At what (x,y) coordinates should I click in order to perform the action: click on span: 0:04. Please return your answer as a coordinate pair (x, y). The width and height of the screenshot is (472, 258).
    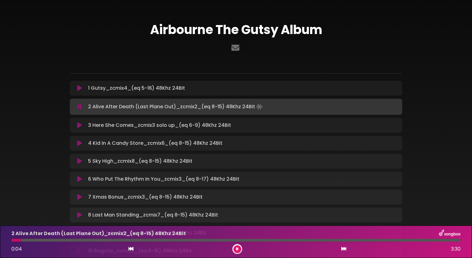
    Looking at the image, I should click on (17, 248).